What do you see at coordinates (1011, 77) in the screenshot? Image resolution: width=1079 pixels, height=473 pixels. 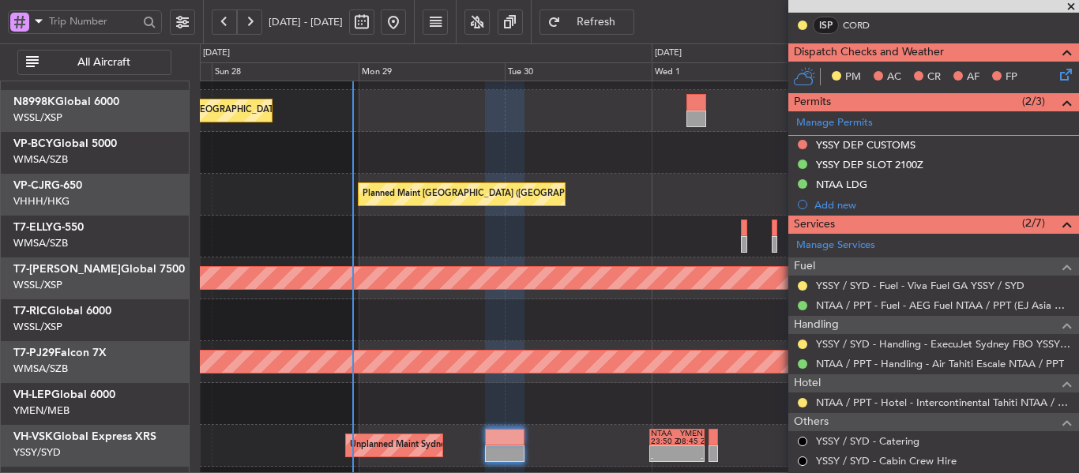 I see `span: FP` at bounding box center [1011, 77].